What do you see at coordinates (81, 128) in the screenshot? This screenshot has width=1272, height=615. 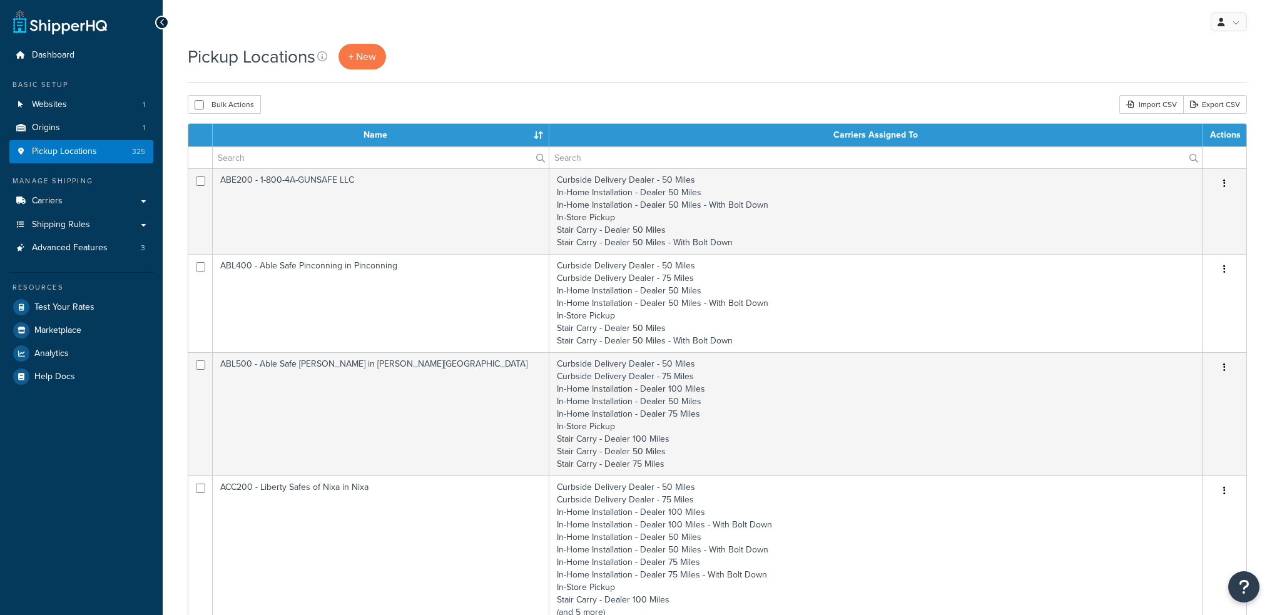 I see `li: Origins` at bounding box center [81, 128].